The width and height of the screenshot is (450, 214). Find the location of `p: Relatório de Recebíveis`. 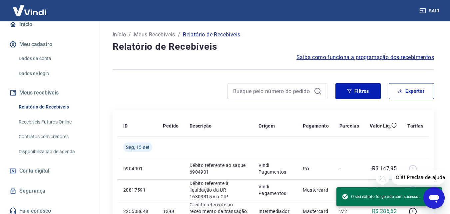

p: Relatório de Recebíveis is located at coordinates (212, 35).